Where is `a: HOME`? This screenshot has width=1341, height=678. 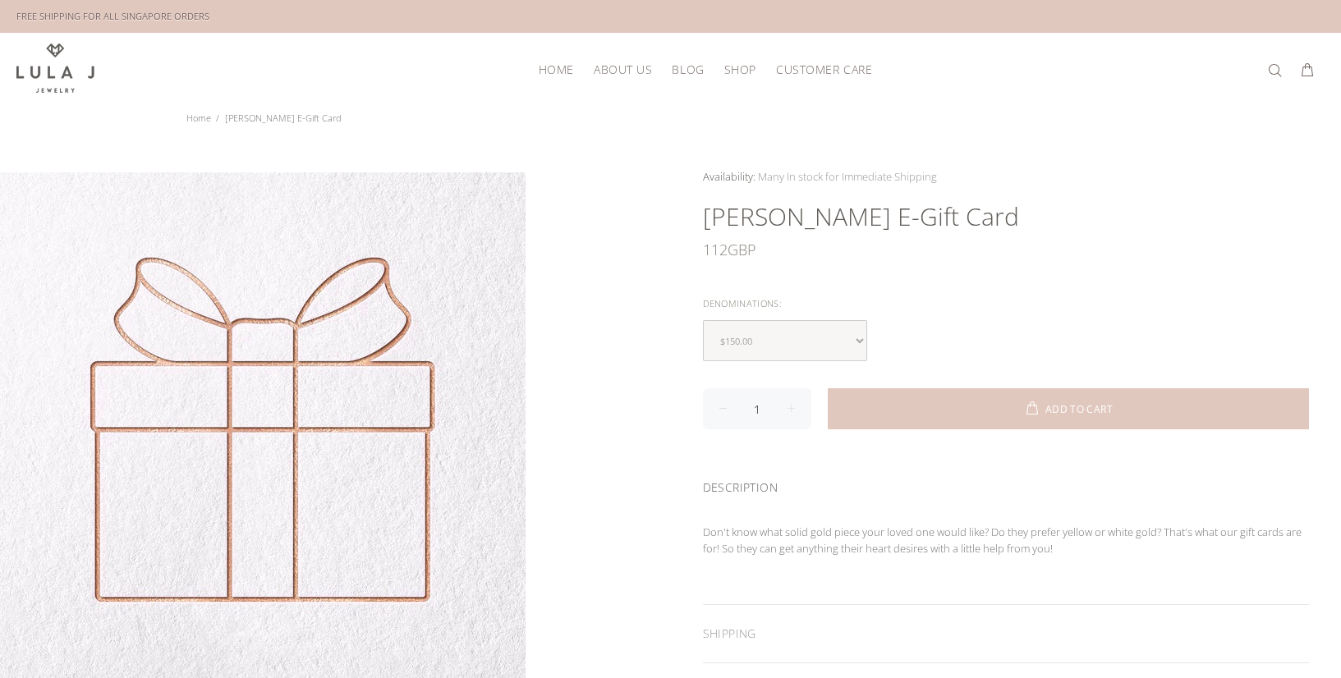
a: HOME is located at coordinates (556, 69).